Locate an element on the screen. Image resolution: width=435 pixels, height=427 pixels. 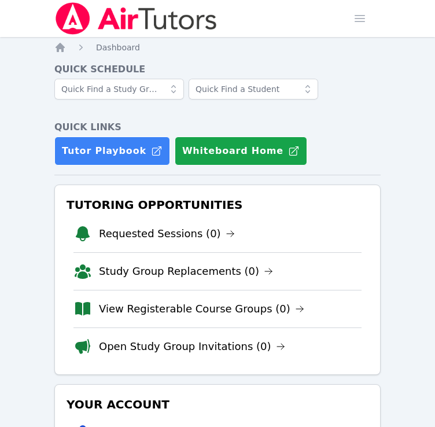
h3: Tutoring Opportunities is located at coordinates (217, 205).